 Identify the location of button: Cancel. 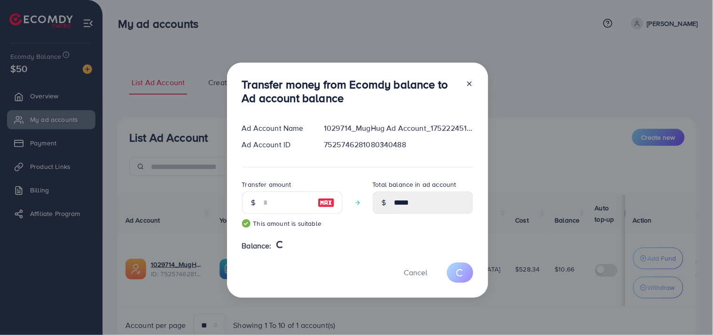
(416, 272).